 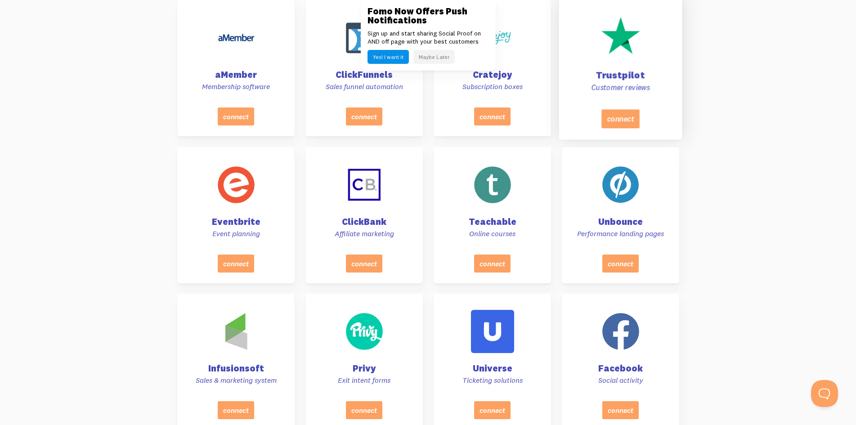 I want to click on a: Unbounce Performance landing pages connect, so click(x=620, y=215).